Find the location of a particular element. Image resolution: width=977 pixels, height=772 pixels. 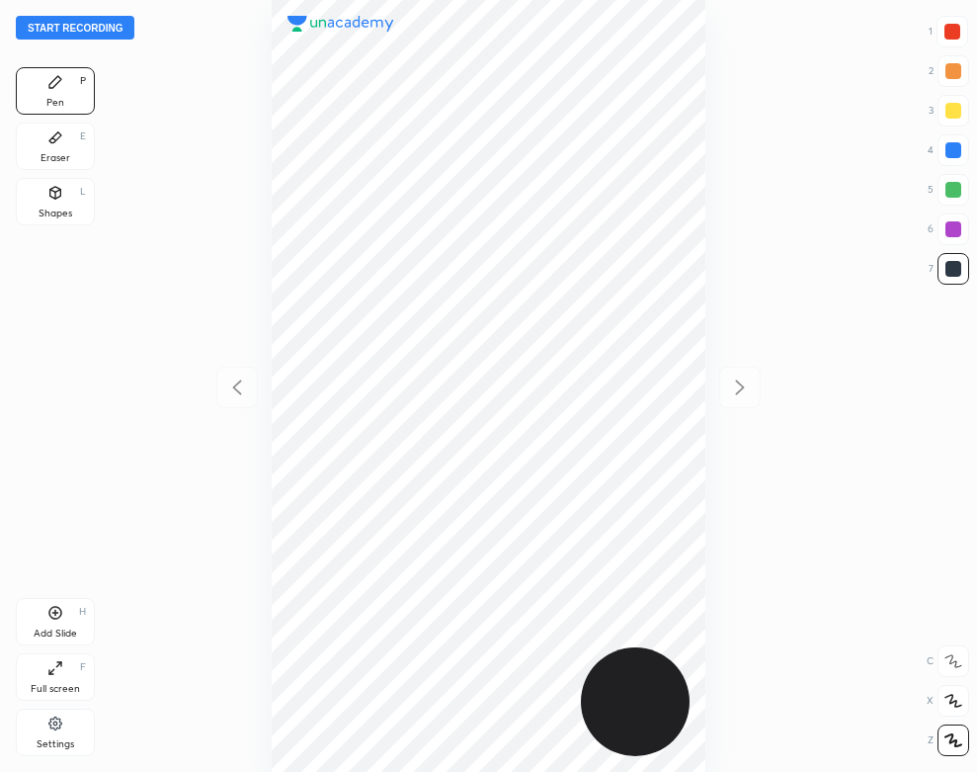

div: Eraser is located at coordinates (55, 158).